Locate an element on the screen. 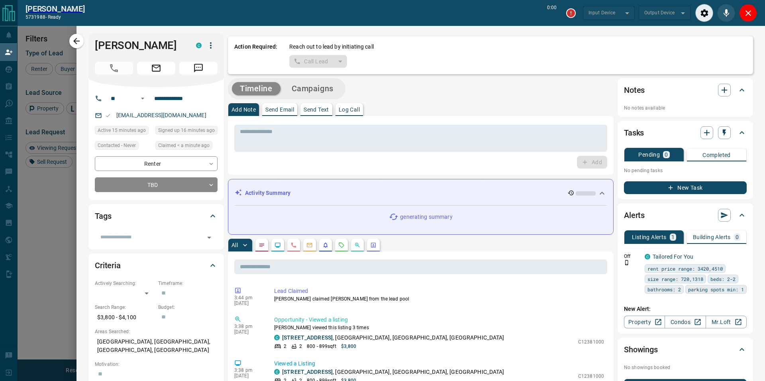 Image resolution: width=765 pixels, height=381 pixels. h2: Criteria is located at coordinates (108, 265).